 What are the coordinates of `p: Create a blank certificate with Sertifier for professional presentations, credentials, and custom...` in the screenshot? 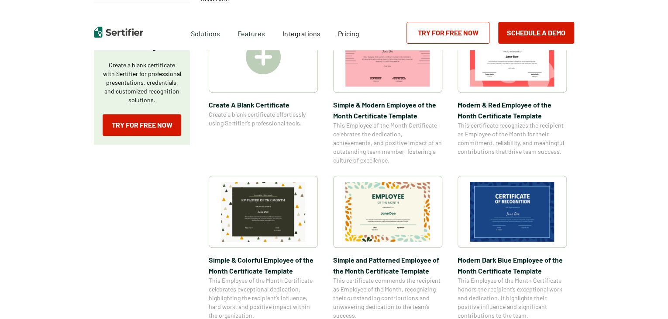 It's located at (142, 83).